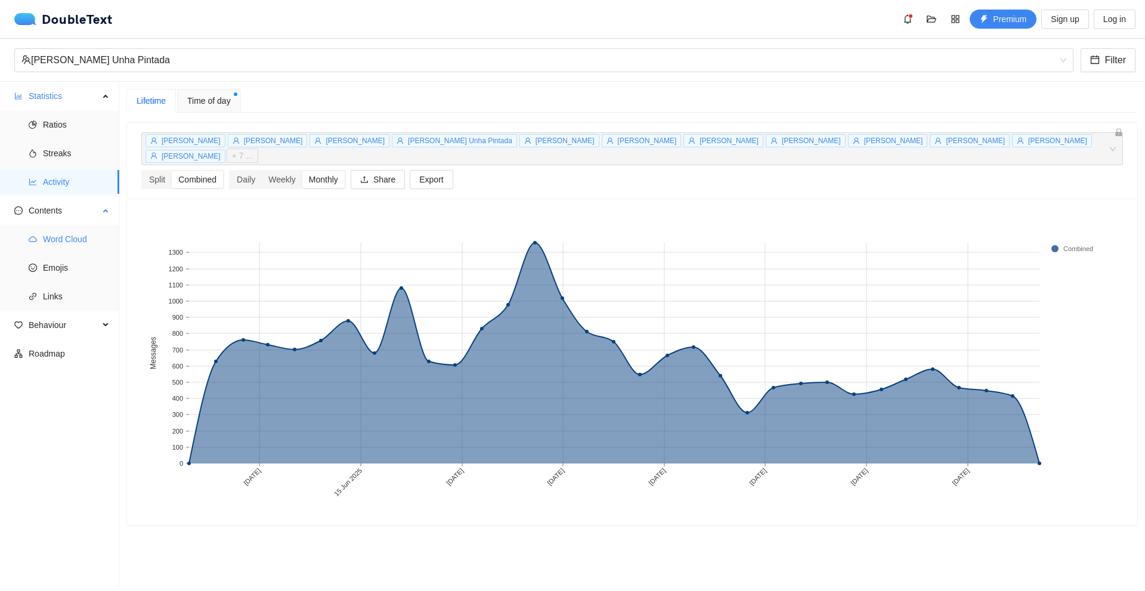 The width and height of the screenshot is (1145, 591). Describe the element at coordinates (178, 398) in the screenshot. I see `text: 400` at that location.